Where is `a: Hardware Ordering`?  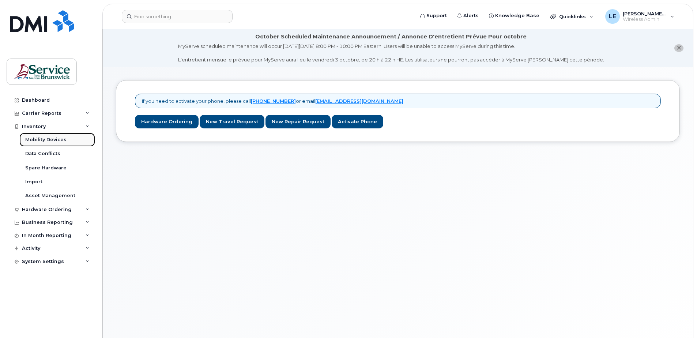 a: Hardware Ordering is located at coordinates (167, 121).